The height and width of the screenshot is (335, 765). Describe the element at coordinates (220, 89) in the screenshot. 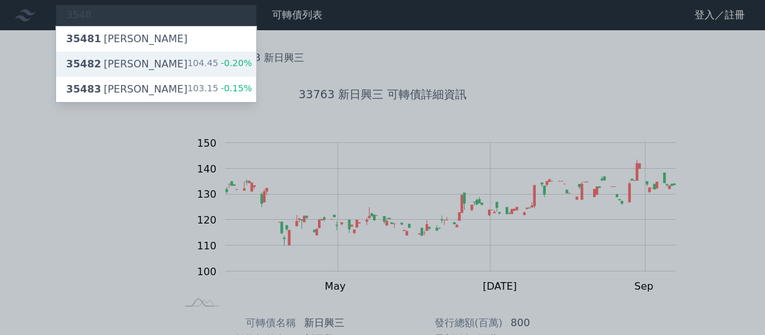

I see `div: 103.15` at that location.